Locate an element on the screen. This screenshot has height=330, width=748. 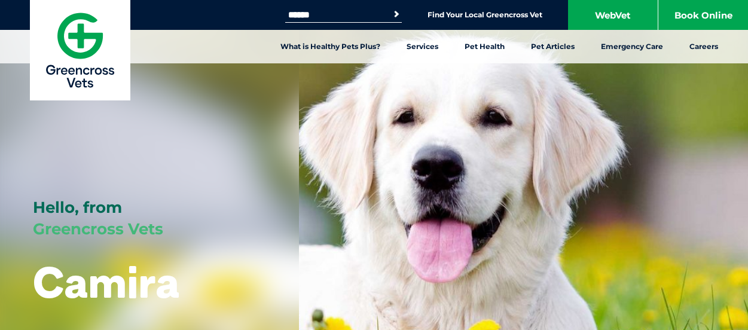
a: Pet Articles is located at coordinates (553, 47).